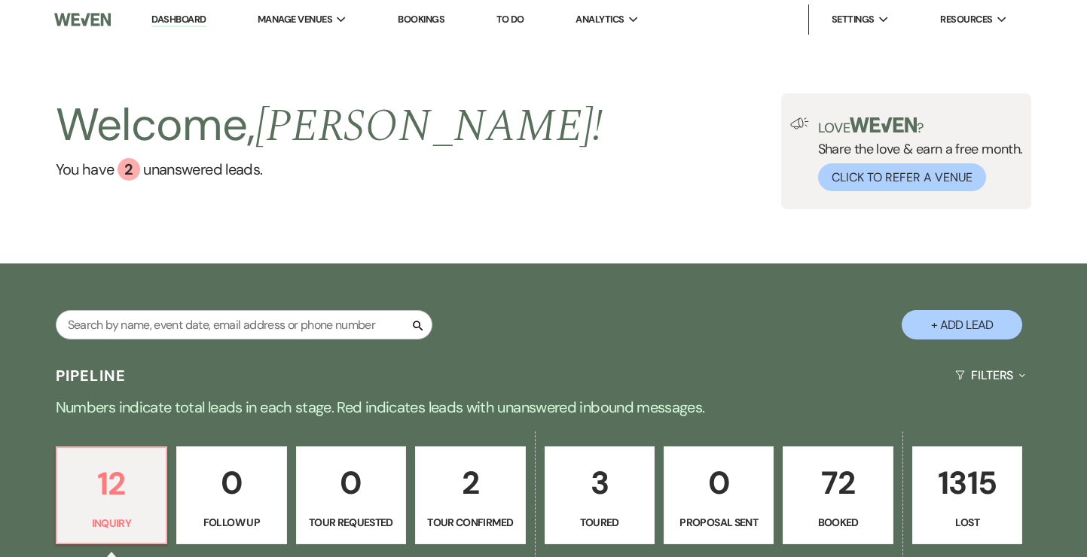  Describe the element at coordinates (470, 483) in the screenshot. I see `p: 2` at that location.